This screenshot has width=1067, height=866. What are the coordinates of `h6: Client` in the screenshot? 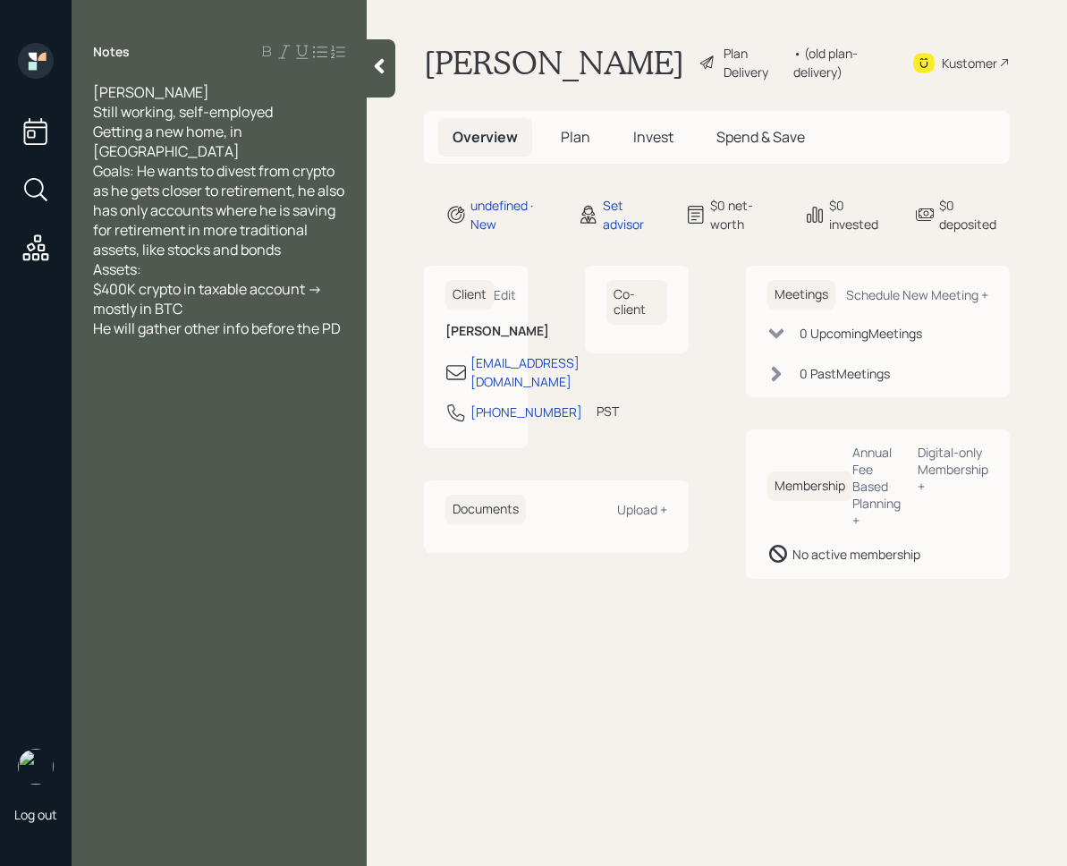 It's located at (470, 294).